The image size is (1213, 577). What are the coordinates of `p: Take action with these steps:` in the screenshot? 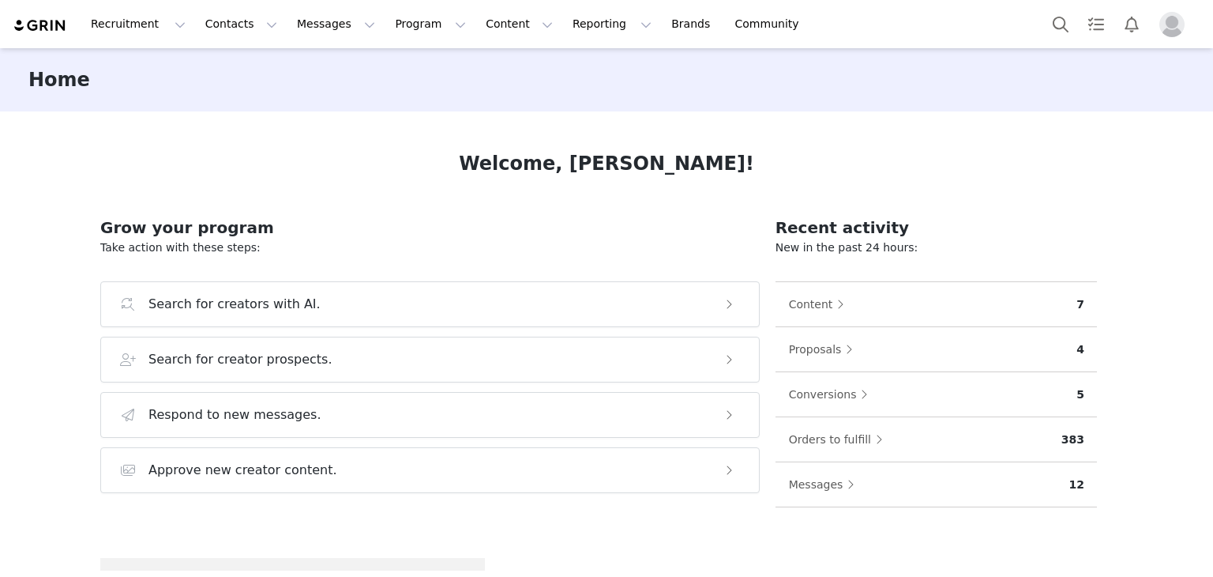 It's located at (430, 247).